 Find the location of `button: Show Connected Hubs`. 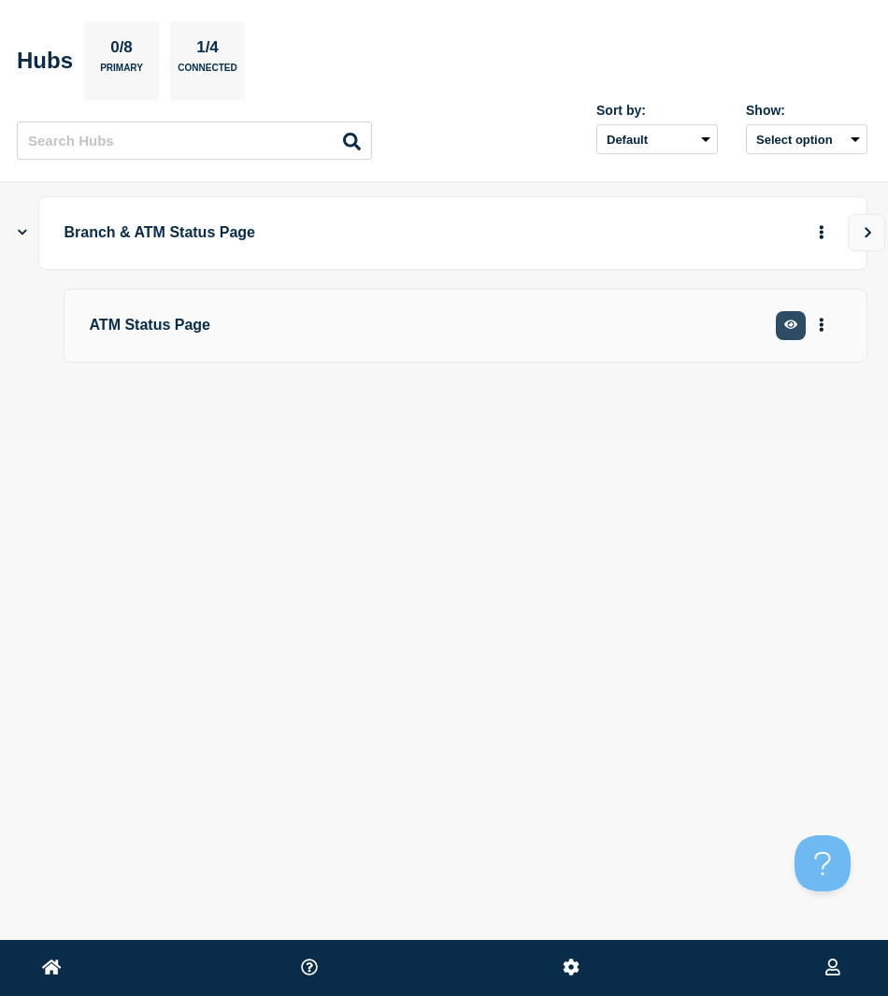

button: Show Connected Hubs is located at coordinates (22, 233).